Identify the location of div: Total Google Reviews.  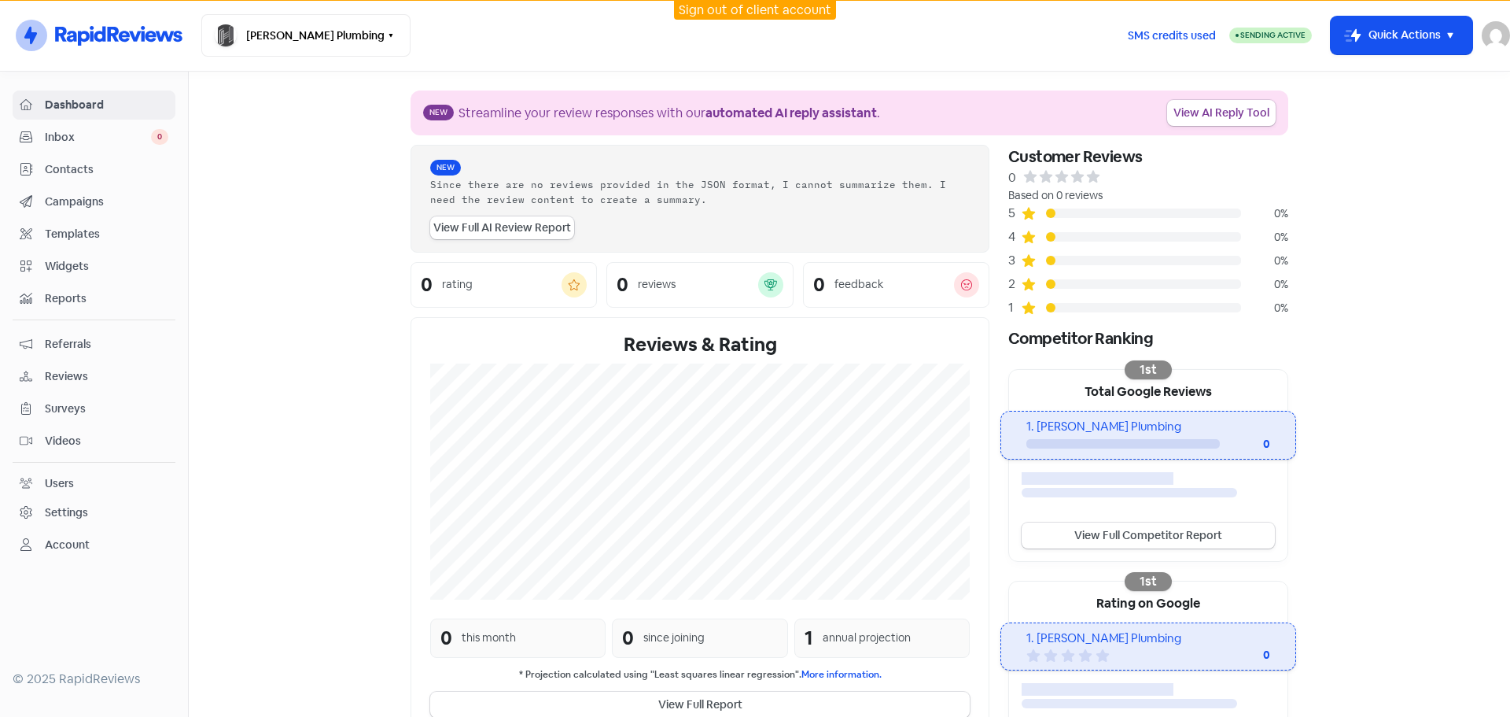
(1148, 390).